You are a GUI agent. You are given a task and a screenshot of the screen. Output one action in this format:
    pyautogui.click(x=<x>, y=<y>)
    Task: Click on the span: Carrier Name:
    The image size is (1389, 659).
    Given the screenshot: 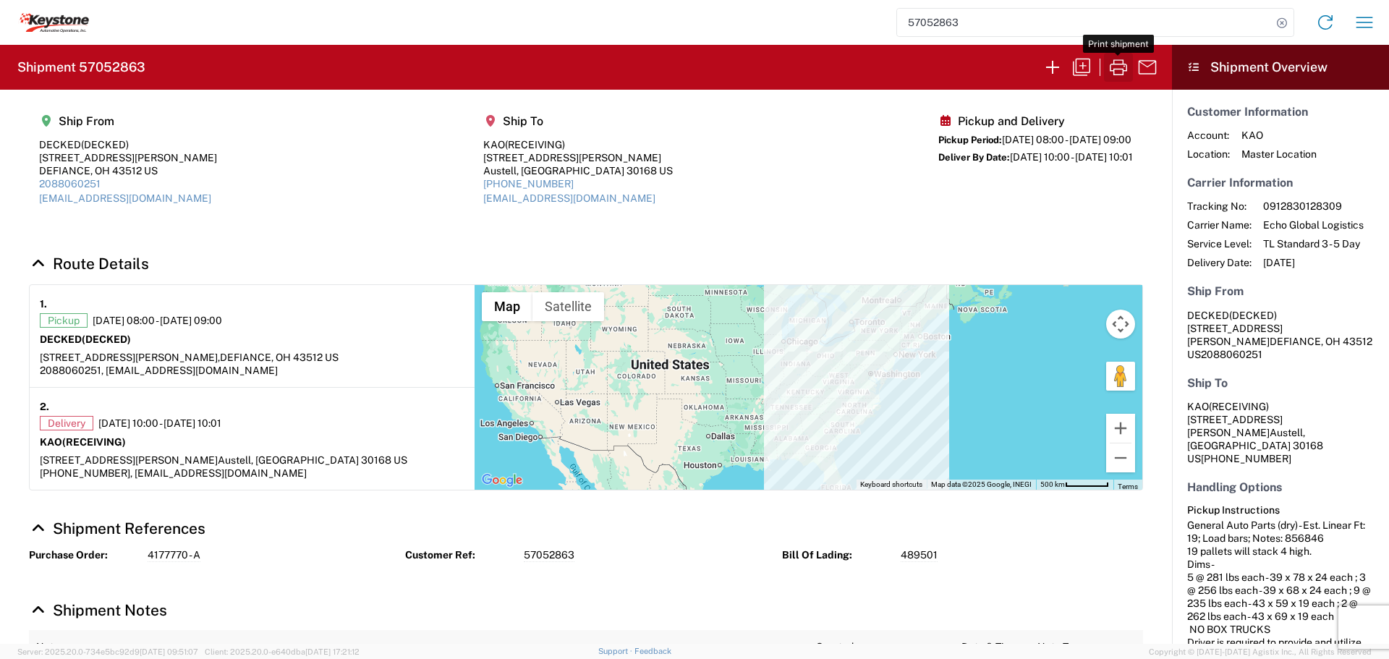 What is the action you would take?
    pyautogui.click(x=1219, y=225)
    